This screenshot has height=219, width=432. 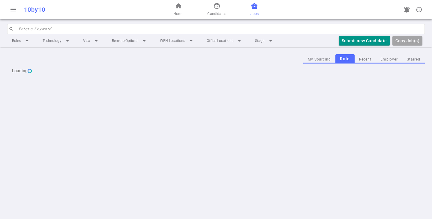 I want to click on span: menu, so click(x=13, y=10).